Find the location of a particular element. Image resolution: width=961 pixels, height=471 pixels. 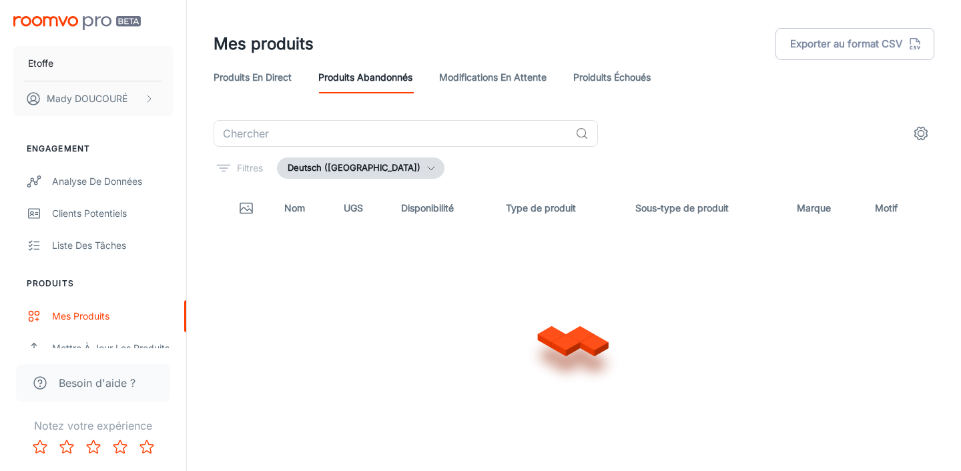

a: Produits abandonnés is located at coordinates (365, 77).